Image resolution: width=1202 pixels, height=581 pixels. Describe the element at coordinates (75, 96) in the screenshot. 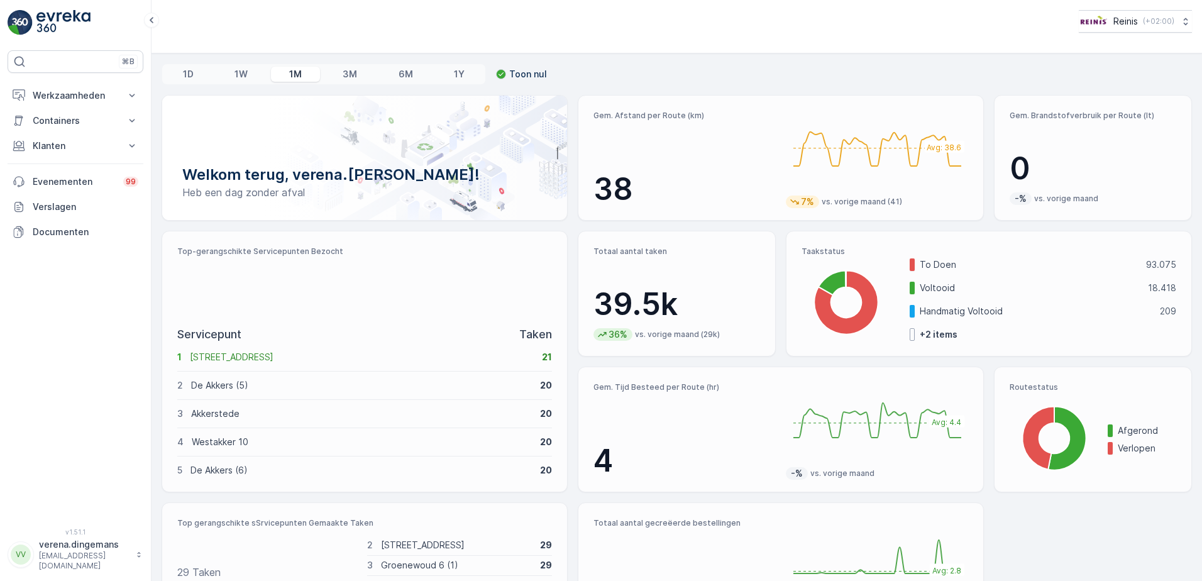

I see `button: Werkzaamheden` at that location.